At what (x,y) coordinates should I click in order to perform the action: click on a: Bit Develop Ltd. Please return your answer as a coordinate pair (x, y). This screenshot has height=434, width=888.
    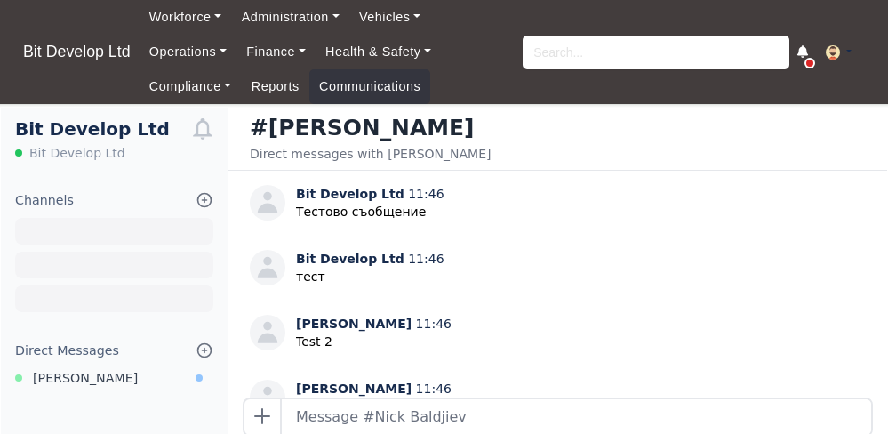
    Looking at the image, I should click on (76, 52).